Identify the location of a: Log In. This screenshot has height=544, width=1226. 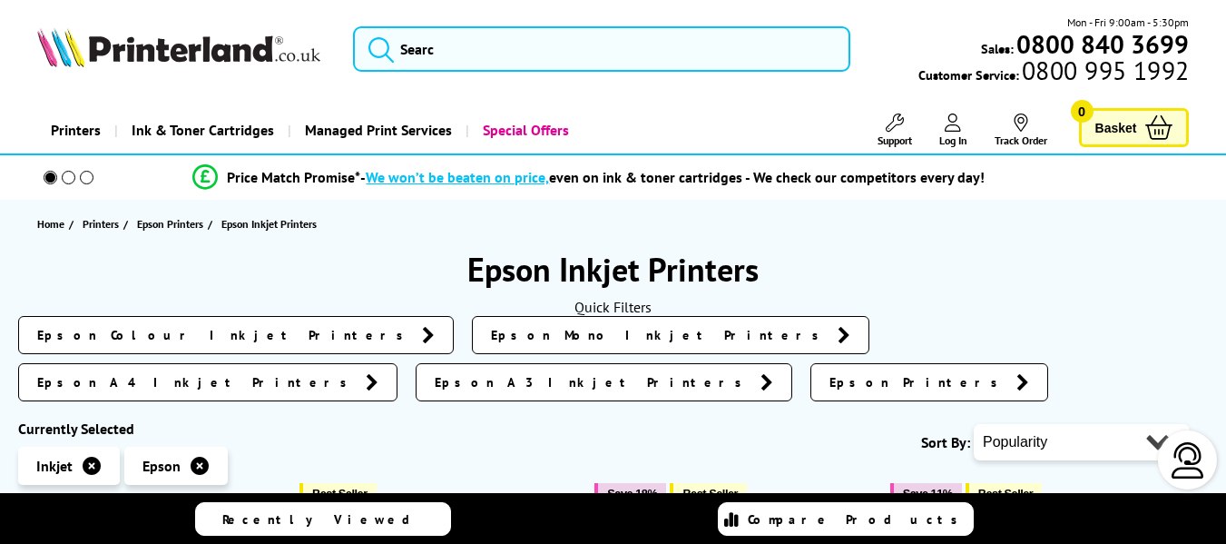
(953, 130).